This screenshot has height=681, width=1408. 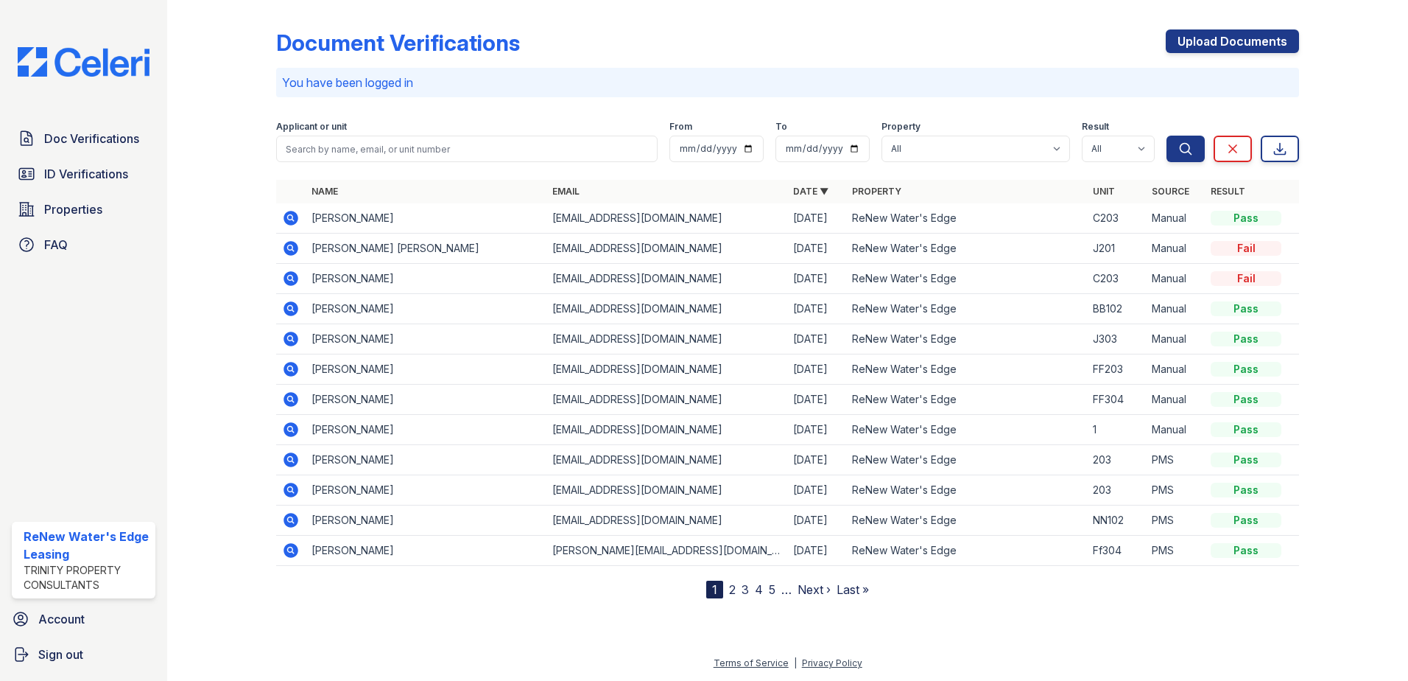 What do you see at coordinates (1117, 218) in the screenshot?
I see `td: C203` at bounding box center [1117, 218].